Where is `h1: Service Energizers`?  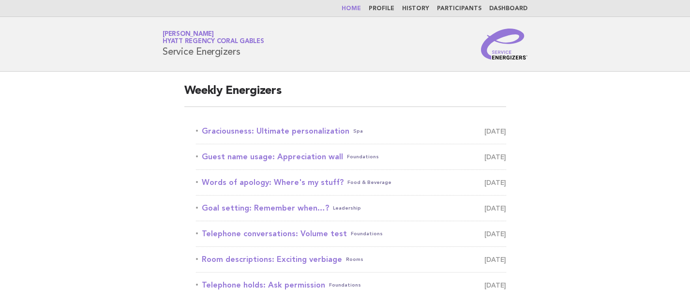 h1: Service Energizers is located at coordinates (213, 44).